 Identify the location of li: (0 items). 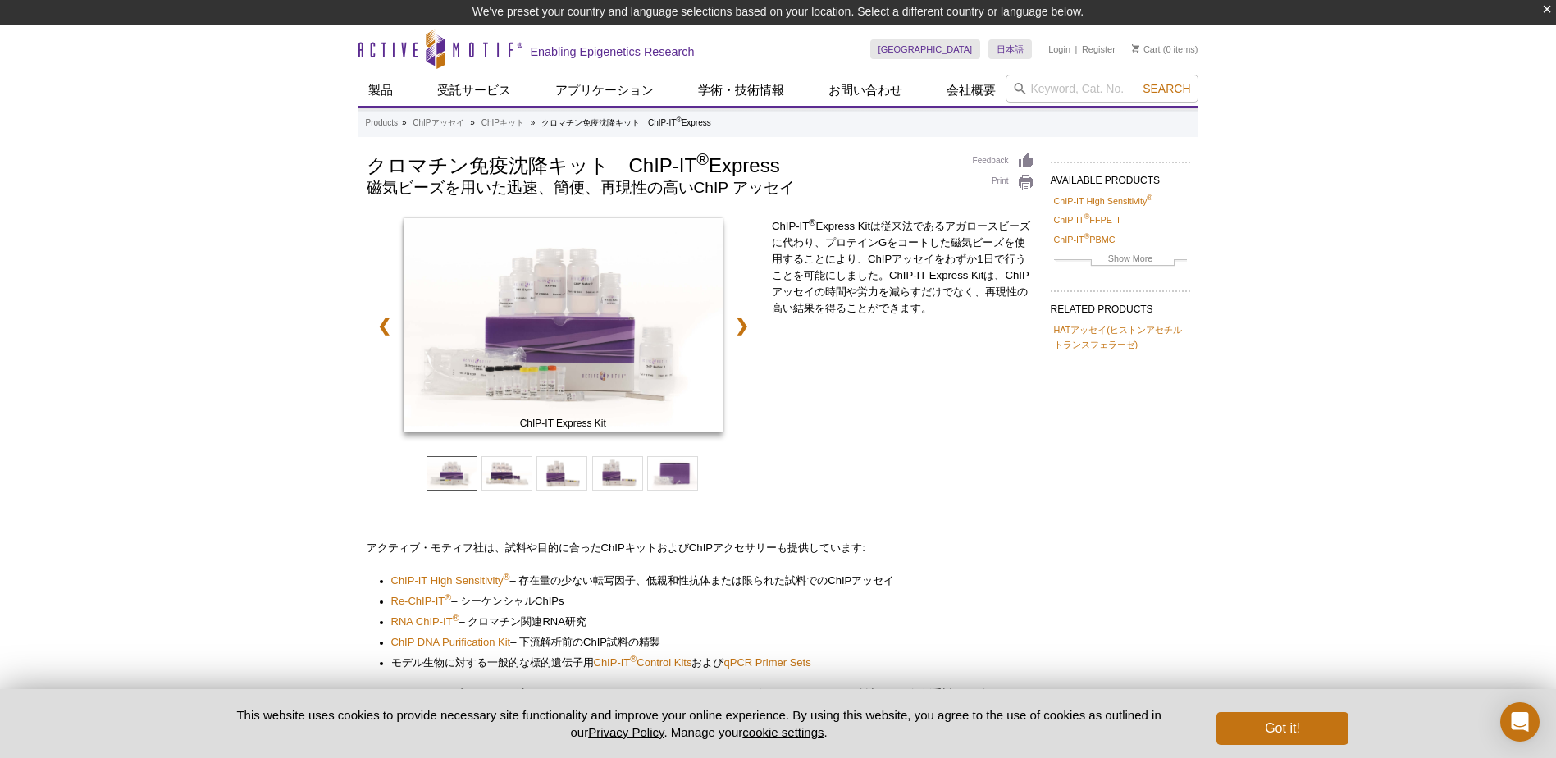
(1164, 49).